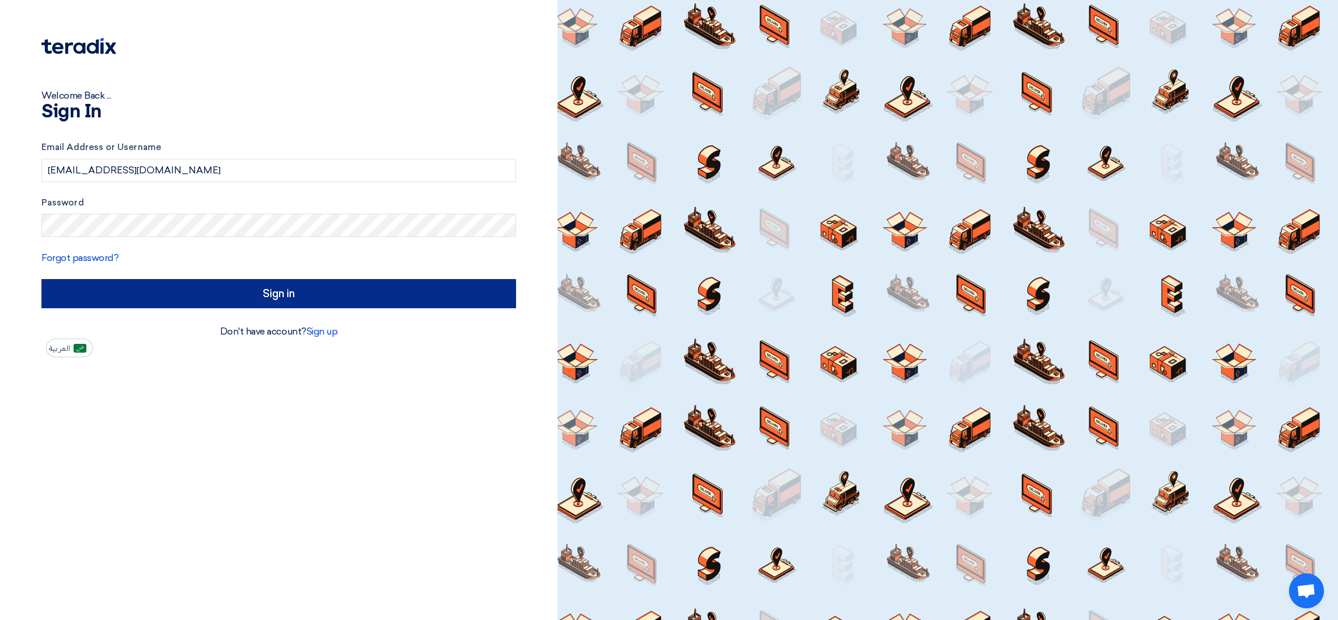 The height and width of the screenshot is (620, 1338). Describe the element at coordinates (1306, 591) in the screenshot. I see `a: Open chat` at that location.